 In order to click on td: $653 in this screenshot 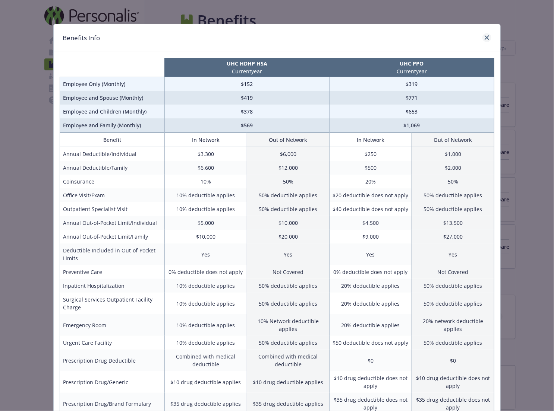, I will do `click(411, 111)`.